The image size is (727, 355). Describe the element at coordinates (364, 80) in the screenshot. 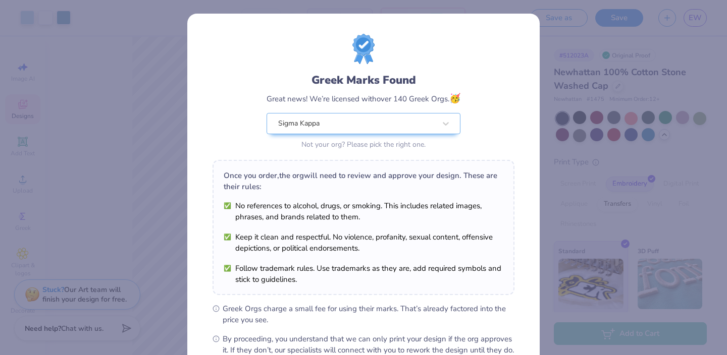

I see `div: Greek Marks Found` at that location.